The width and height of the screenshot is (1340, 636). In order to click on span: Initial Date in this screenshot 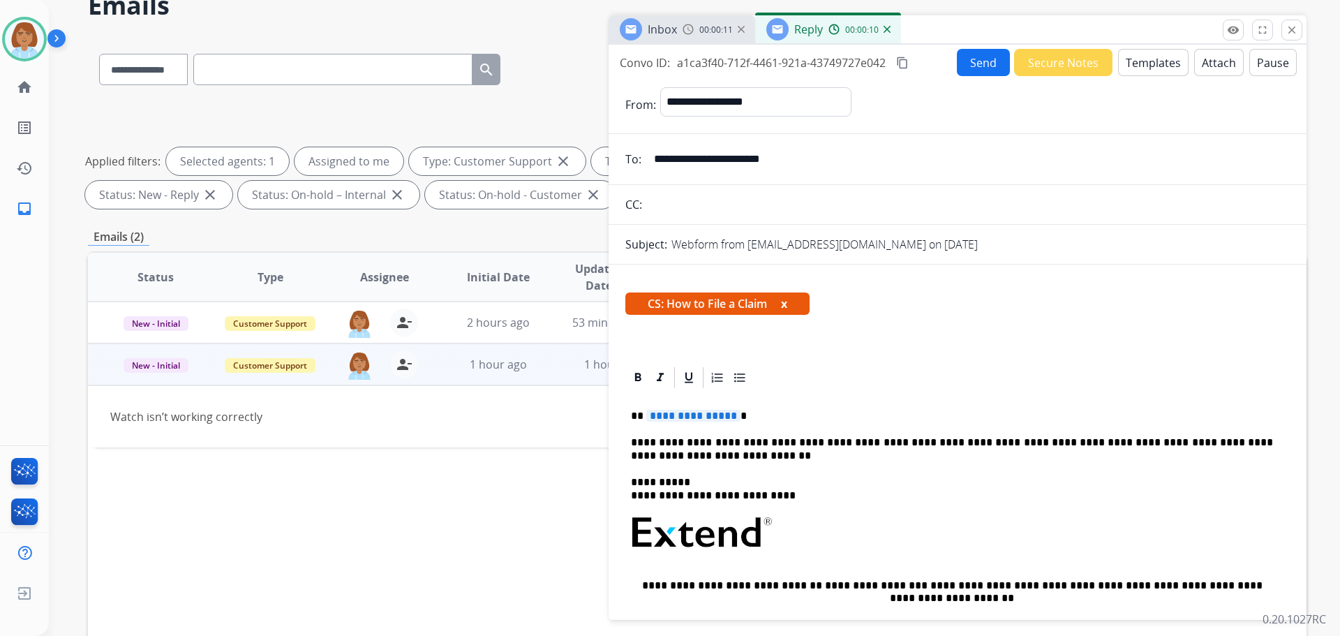, I will do `click(498, 277)`.